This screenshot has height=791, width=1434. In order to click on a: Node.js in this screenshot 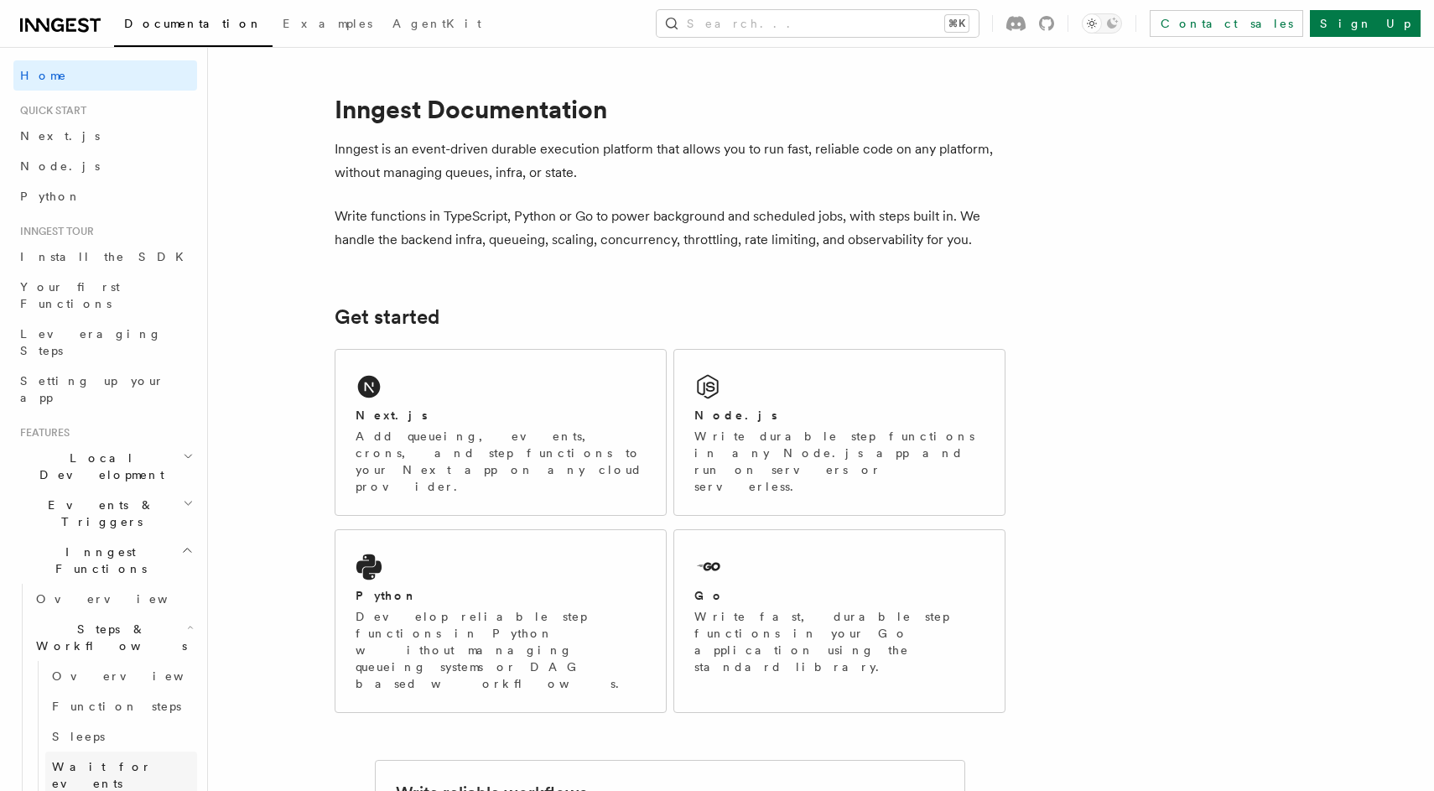, I will do `click(105, 166)`.